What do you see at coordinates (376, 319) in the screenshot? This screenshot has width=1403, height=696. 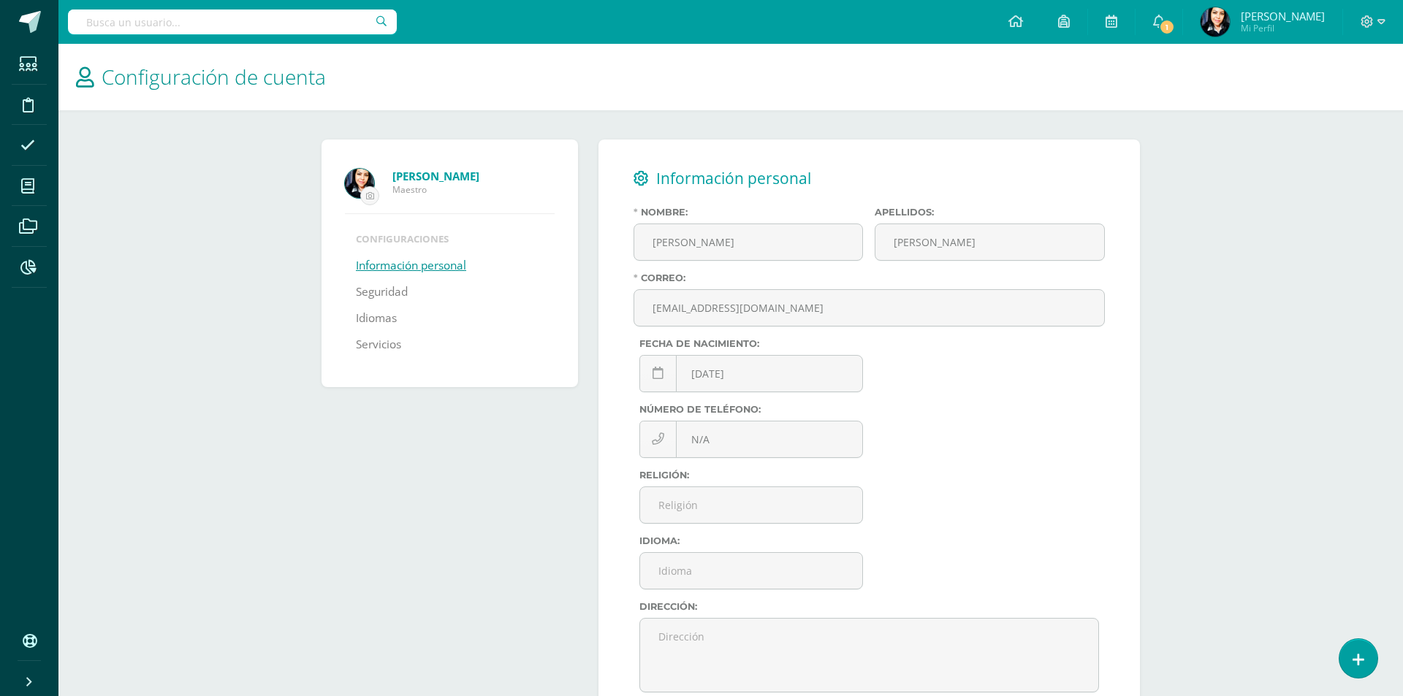 I see `a: Idiomas` at bounding box center [376, 319].